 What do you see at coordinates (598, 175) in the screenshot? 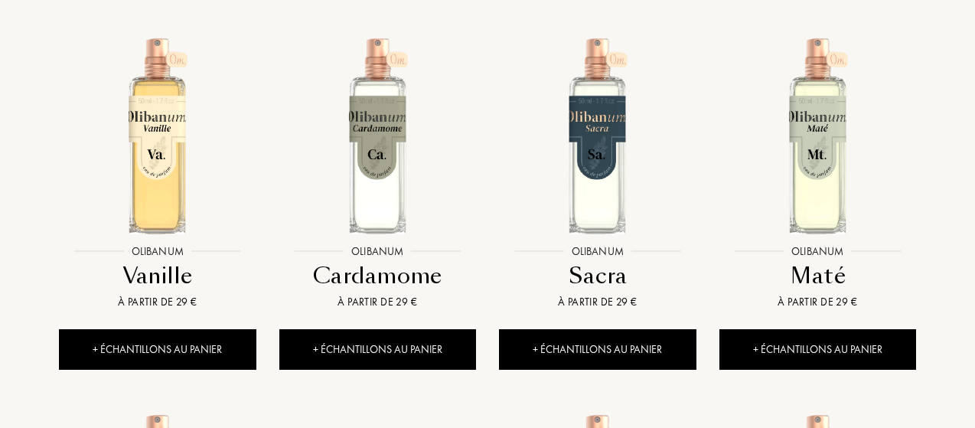
I see `a: Sacra OlibanumOlibanumSacraÀ partir de 29 €` at bounding box center [598, 175].